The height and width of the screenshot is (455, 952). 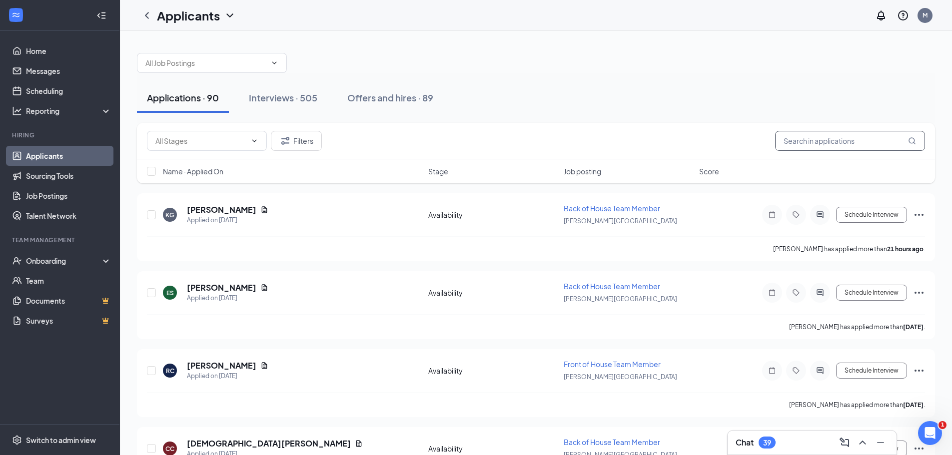 I want to click on a: ChevronLeft, so click(x=147, y=15).